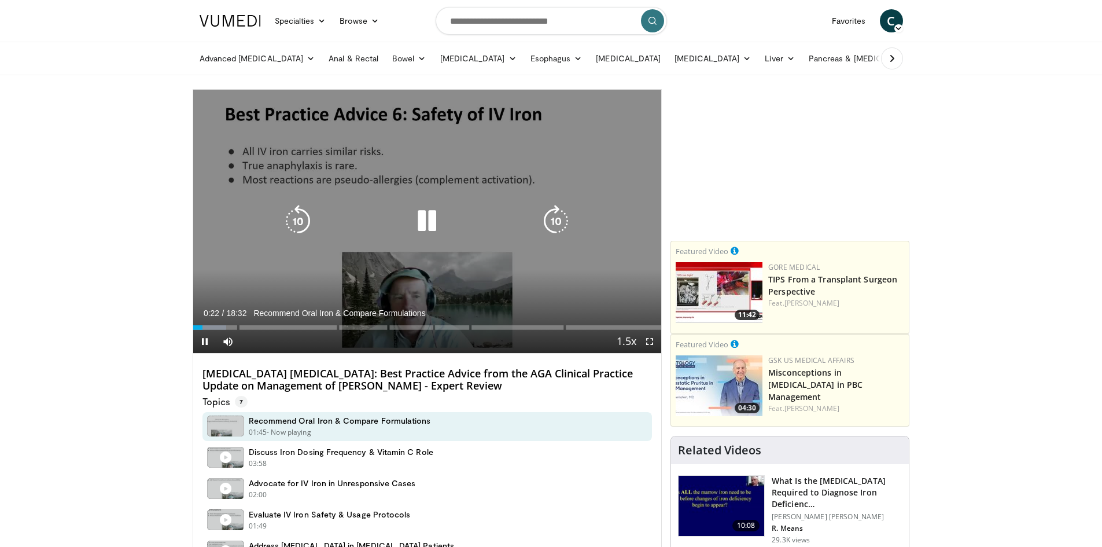  What do you see at coordinates (300, 21) in the screenshot?
I see `a: Specialties` at bounding box center [300, 21].